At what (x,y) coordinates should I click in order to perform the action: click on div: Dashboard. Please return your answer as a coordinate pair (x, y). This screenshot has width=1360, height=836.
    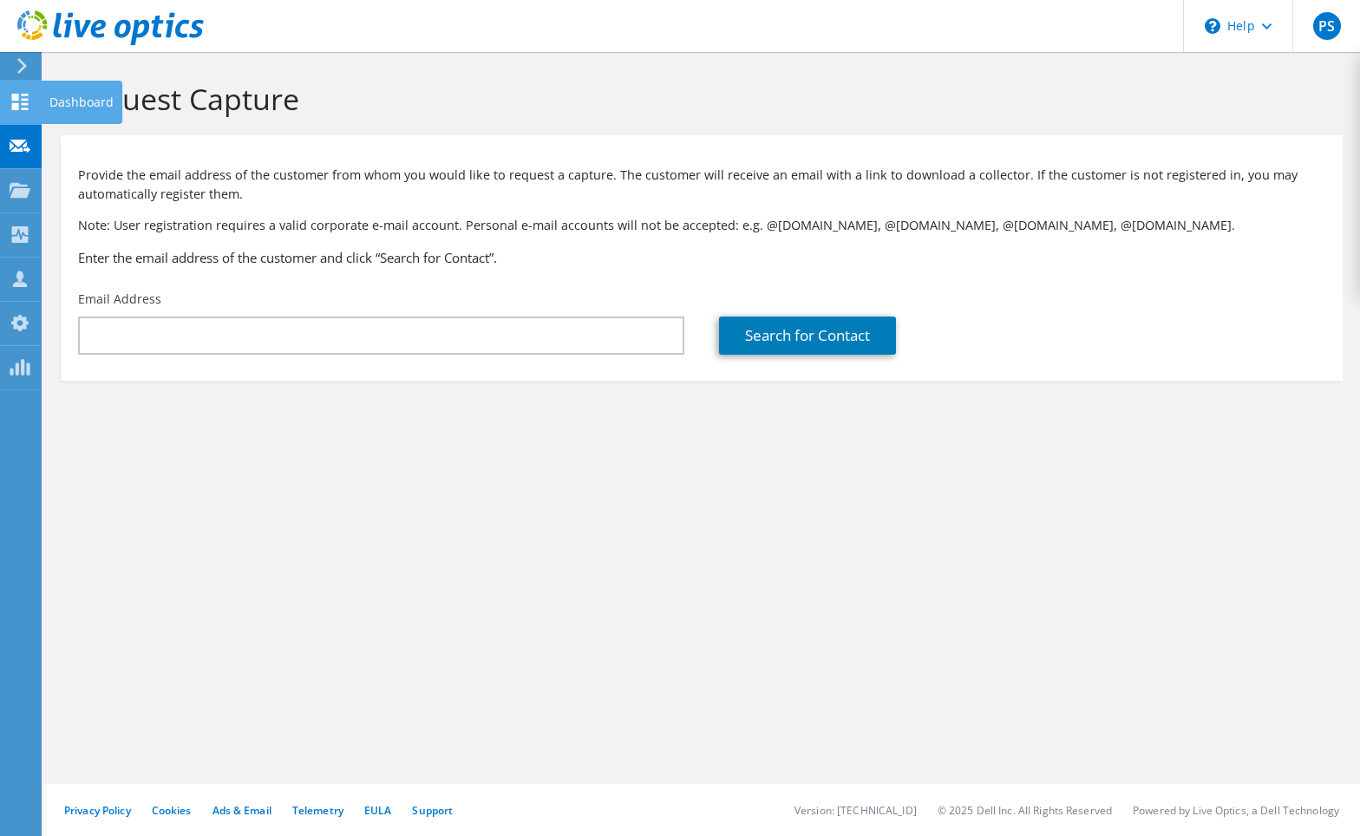
    Looking at the image, I should click on (82, 102).